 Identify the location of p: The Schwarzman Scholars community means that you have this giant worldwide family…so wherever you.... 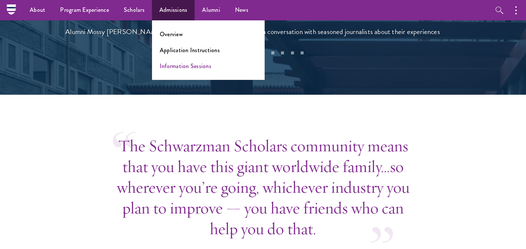
(263, 187).